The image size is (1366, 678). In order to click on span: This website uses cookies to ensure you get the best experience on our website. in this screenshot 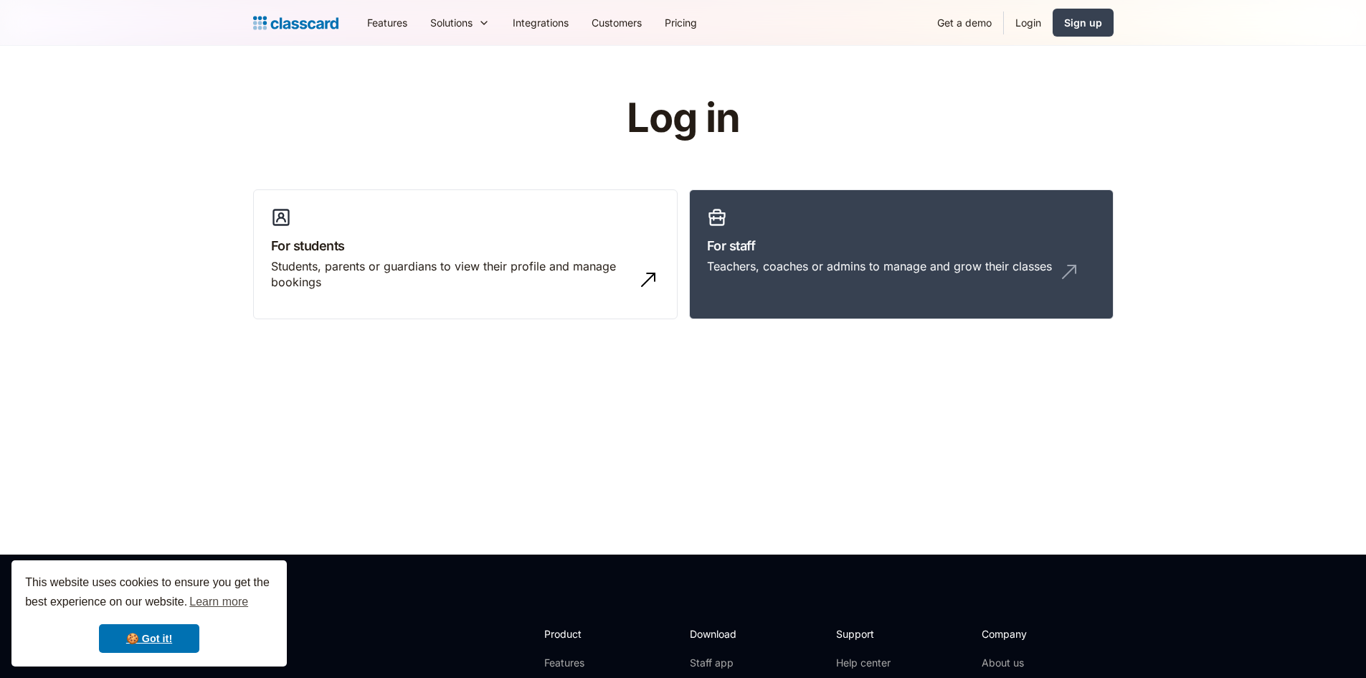, I will do `click(149, 593)`.